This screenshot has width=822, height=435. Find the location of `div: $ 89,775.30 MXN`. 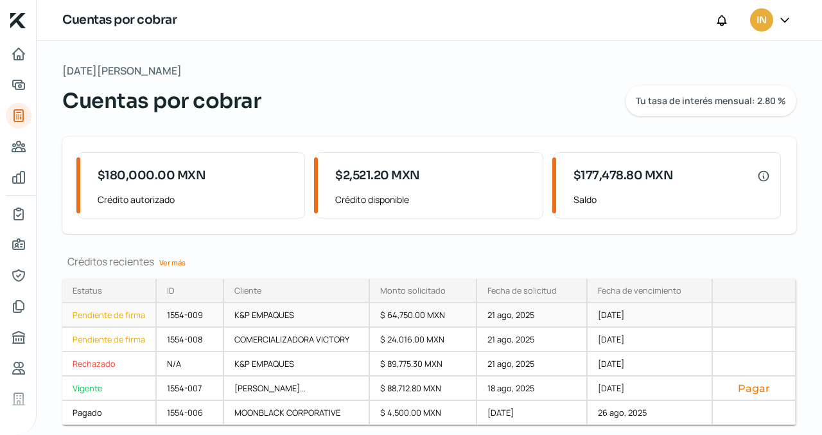

div: $ 89,775.30 MXN is located at coordinates (423, 364).